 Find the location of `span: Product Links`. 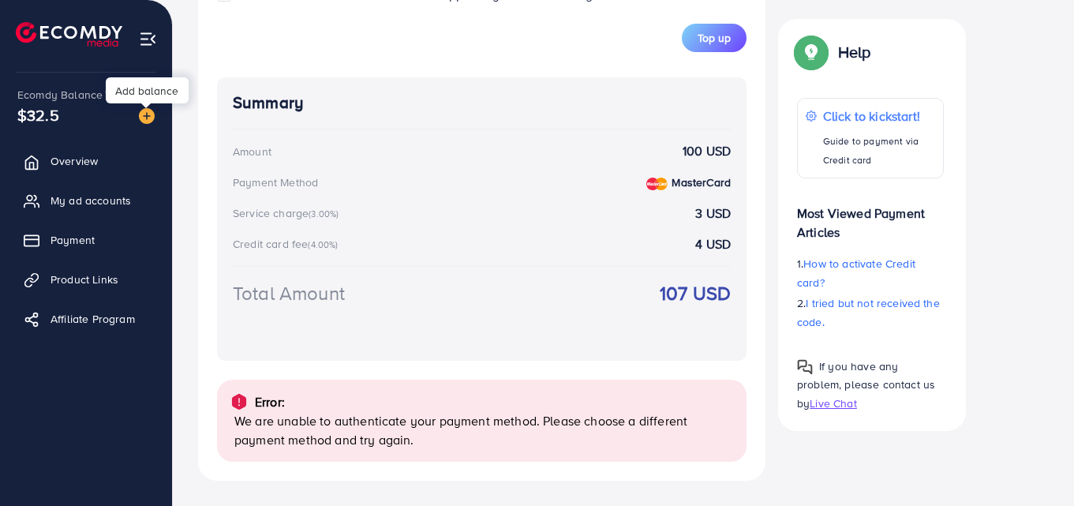

span: Product Links is located at coordinates (84, 279).